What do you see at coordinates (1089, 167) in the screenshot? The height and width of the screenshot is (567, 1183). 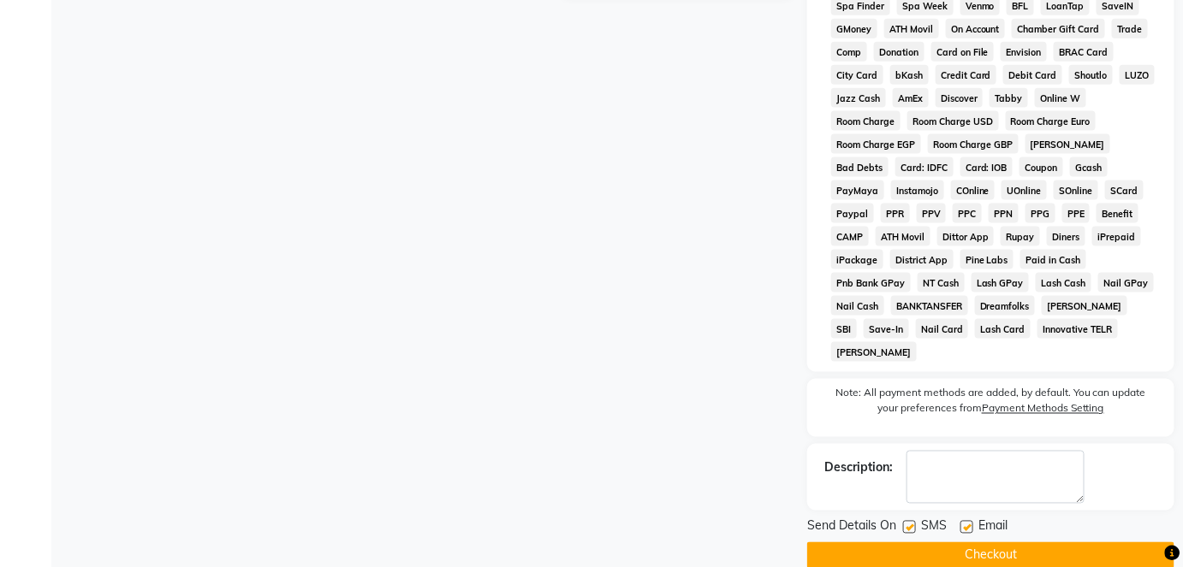 I see `span: Gcash` at bounding box center [1089, 167].